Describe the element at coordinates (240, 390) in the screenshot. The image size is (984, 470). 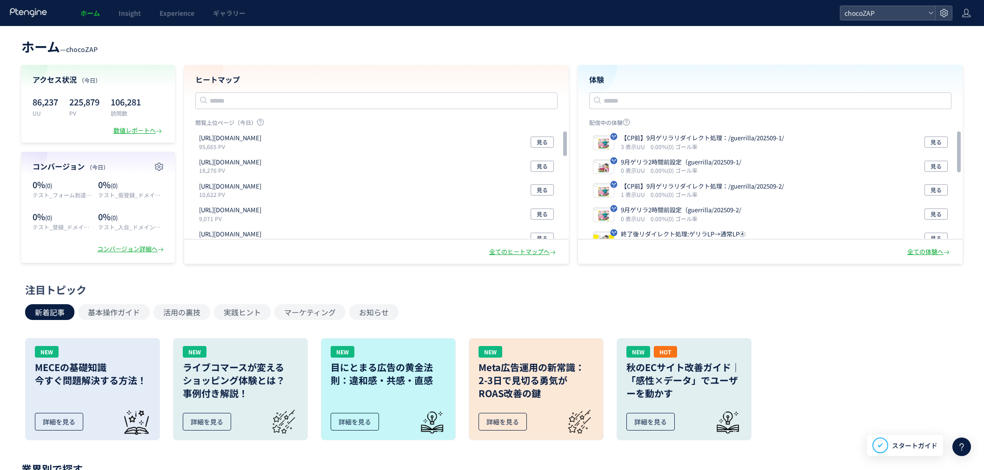
I see `a: NEWライブコマースが変えるショッピング体験とは？事例付き解説！詳細を見る` at that location.